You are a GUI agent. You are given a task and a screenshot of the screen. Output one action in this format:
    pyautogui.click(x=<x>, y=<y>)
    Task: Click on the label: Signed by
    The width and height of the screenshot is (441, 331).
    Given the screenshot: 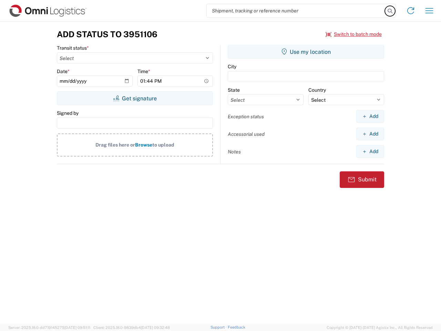 What is the action you would take?
    pyautogui.click(x=68, y=113)
    